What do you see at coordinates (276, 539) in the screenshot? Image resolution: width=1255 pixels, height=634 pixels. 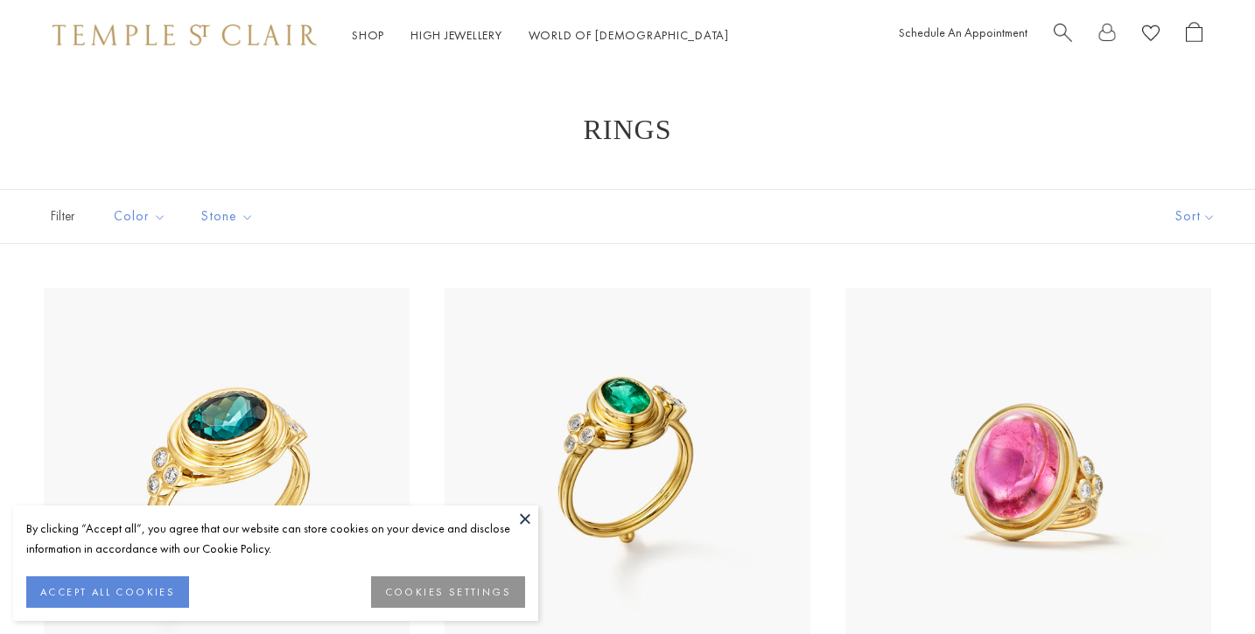 I see `div: By clicking “Accept all”, you agree that our website can store cookies on your device and disclos...` at bounding box center [276, 539].